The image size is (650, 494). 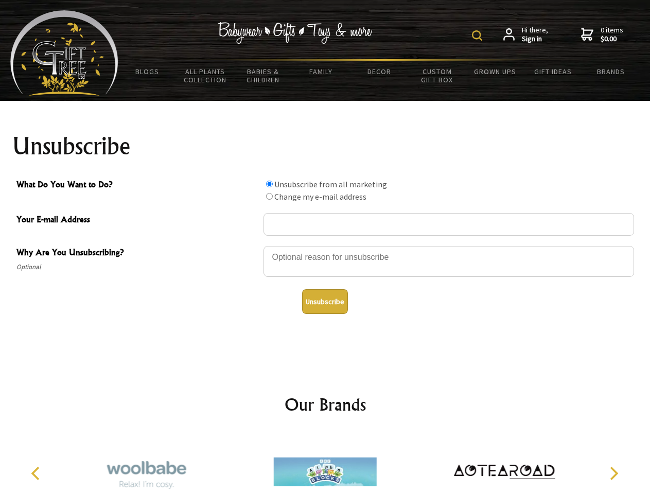 What do you see at coordinates (449, 224) in the screenshot?
I see `input: Your E-mail Address` at bounding box center [449, 224].